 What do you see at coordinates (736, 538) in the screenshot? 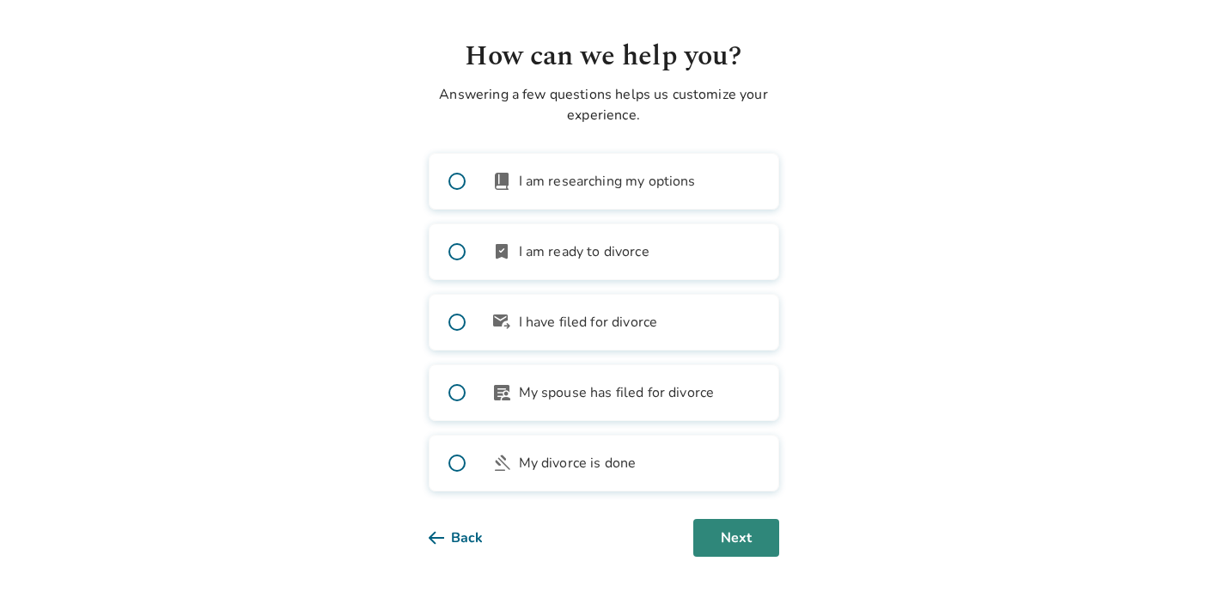
I see `button: Next` at bounding box center [736, 538].